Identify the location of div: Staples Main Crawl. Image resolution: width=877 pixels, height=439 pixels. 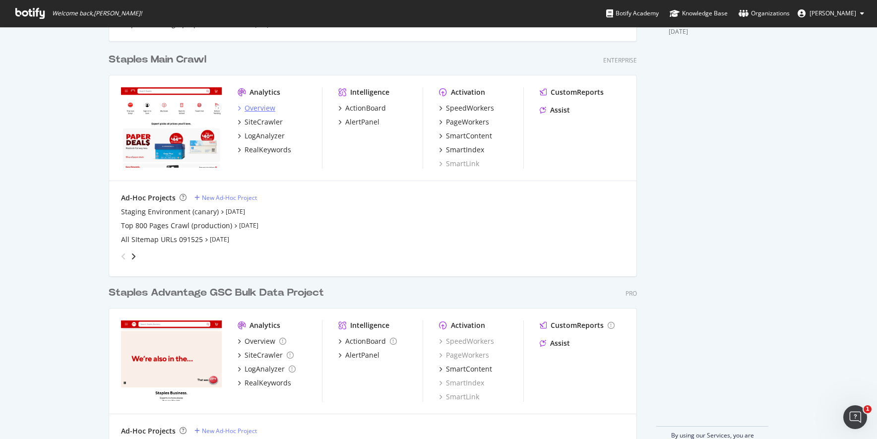
(157, 60).